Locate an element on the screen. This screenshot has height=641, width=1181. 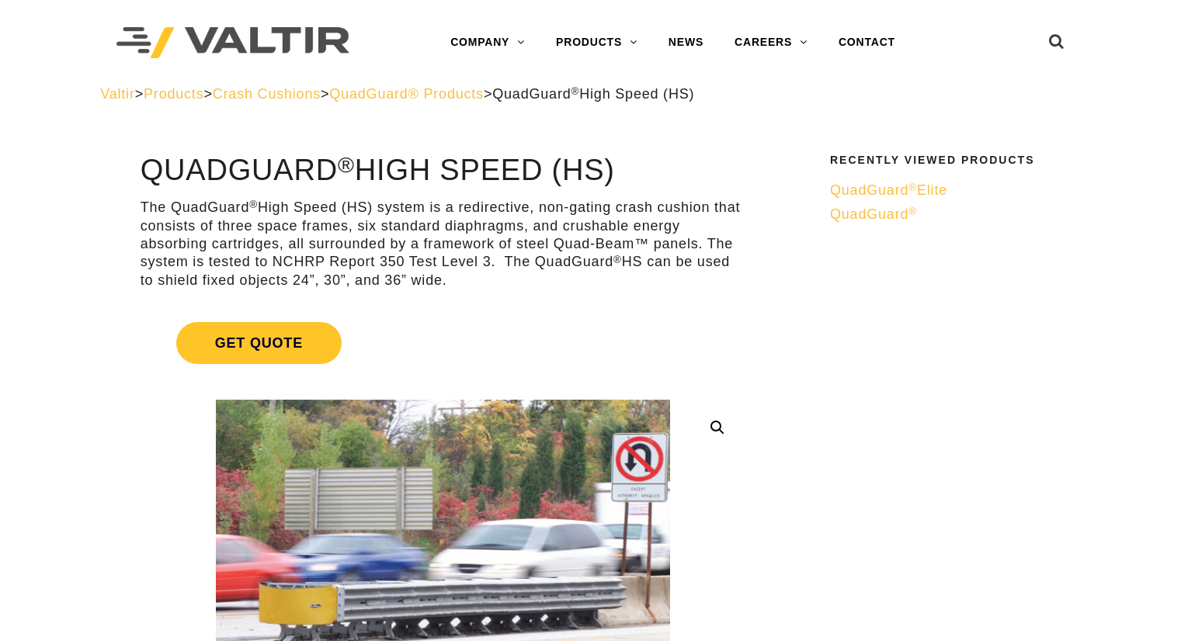
span: QuadGuard® Products is located at coordinates (406, 94).